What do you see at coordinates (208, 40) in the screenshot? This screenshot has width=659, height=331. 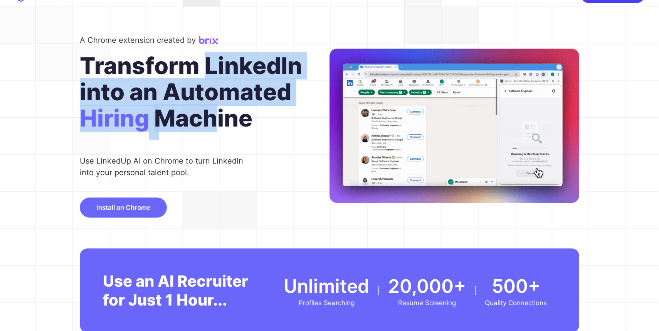 I see `img: Brix Logo` at bounding box center [208, 40].